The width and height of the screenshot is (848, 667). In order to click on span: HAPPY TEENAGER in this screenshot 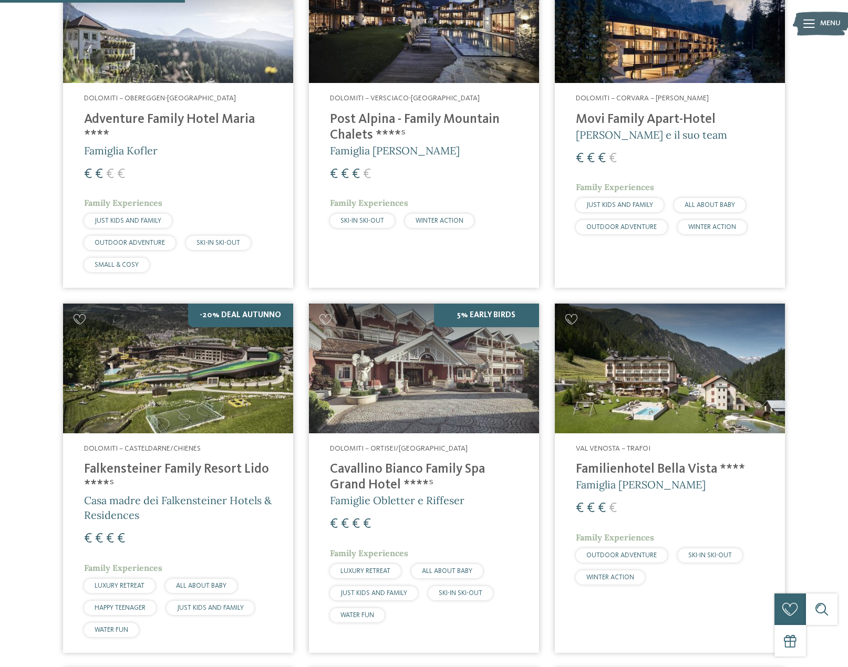, I will do `click(120, 608)`.